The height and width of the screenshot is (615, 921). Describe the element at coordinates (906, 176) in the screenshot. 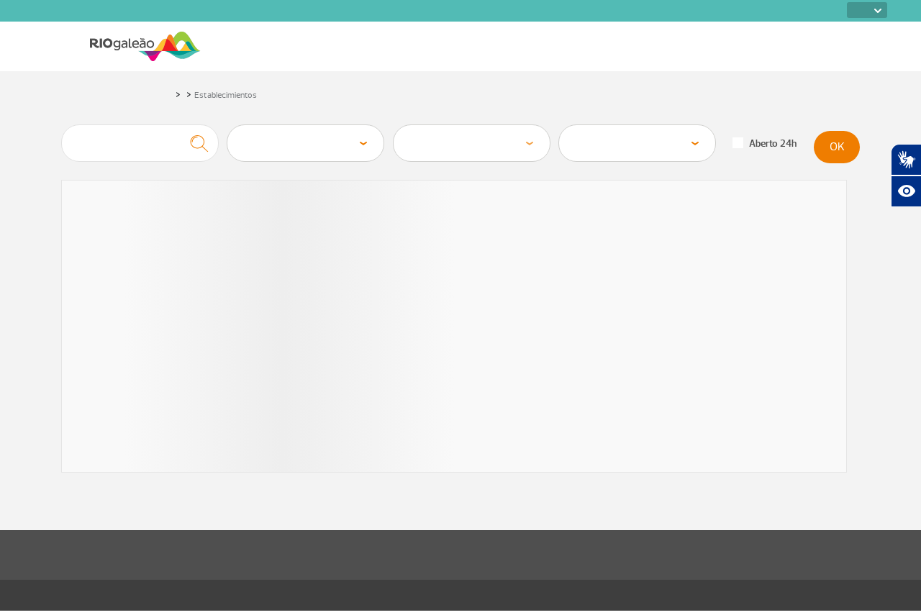

I see `div: Plugin de acessibilidade da Hand Talk.` at that location.